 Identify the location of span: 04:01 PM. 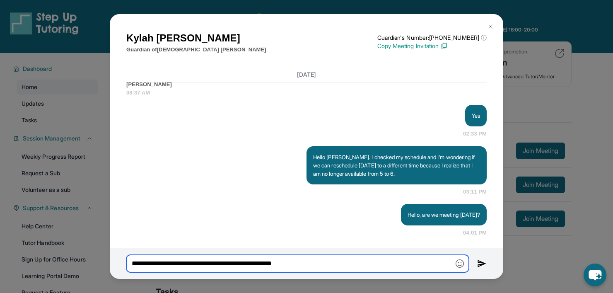
(475, 233).